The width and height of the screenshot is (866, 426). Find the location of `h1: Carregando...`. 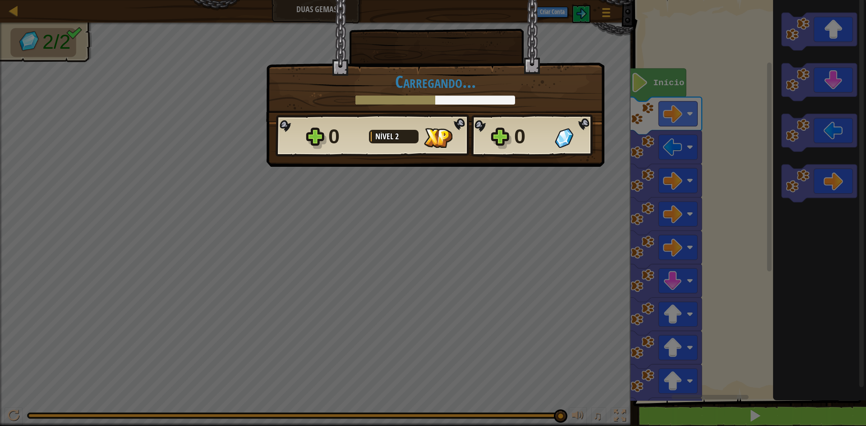

h1: Carregando... is located at coordinates (435, 82).